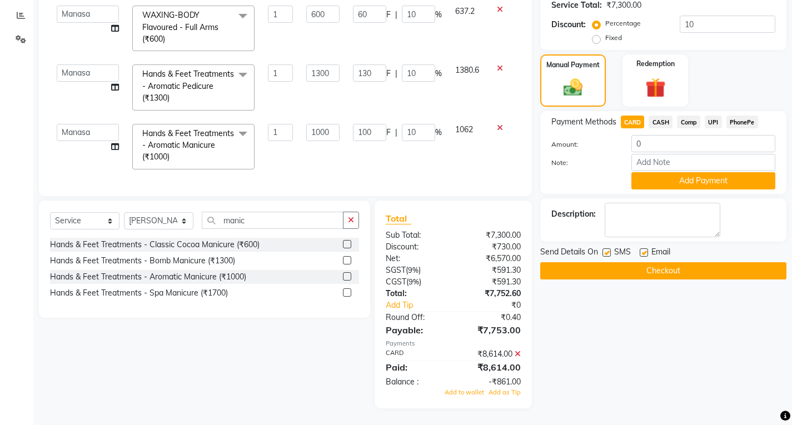 This screenshot has width=792, height=425. Describe the element at coordinates (415, 259) in the screenshot. I see `div: Net:` at that location.